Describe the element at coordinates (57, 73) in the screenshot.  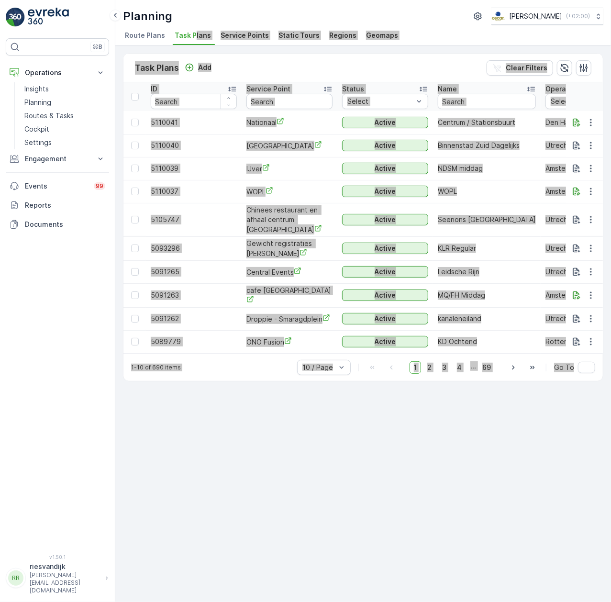
I see `p: Operations` at that location.